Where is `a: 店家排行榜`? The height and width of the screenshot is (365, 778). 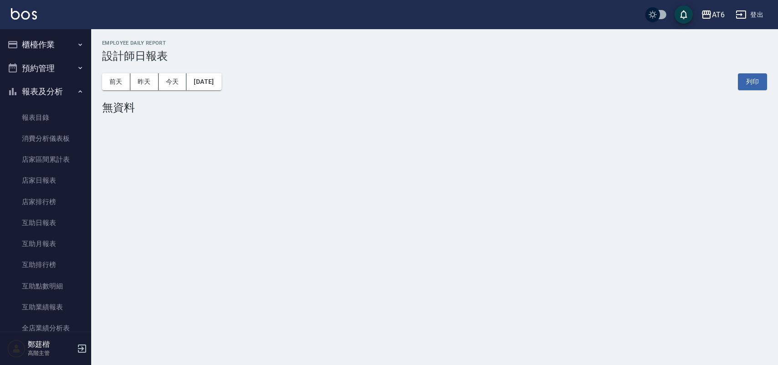 a: 店家排行榜 is located at coordinates (46, 202).